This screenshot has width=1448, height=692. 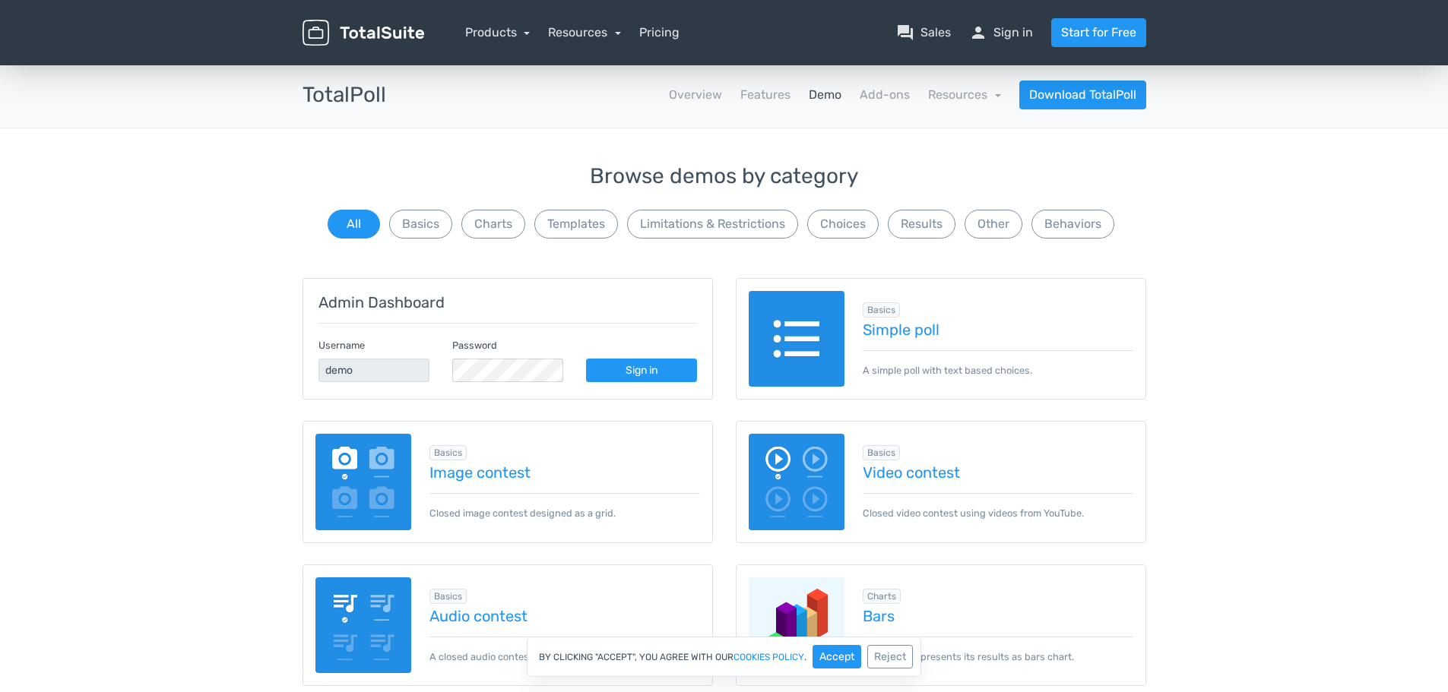 I want to click on img: charts-bars.png.webp, so click(x=797, y=626).